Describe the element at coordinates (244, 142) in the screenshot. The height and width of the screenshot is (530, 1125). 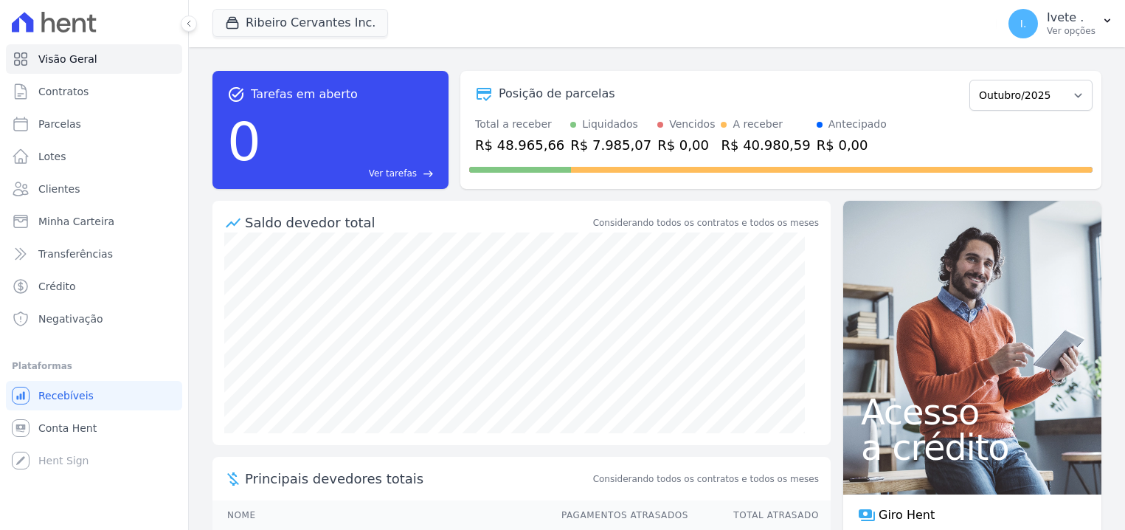
I see `div: 0` at that location.